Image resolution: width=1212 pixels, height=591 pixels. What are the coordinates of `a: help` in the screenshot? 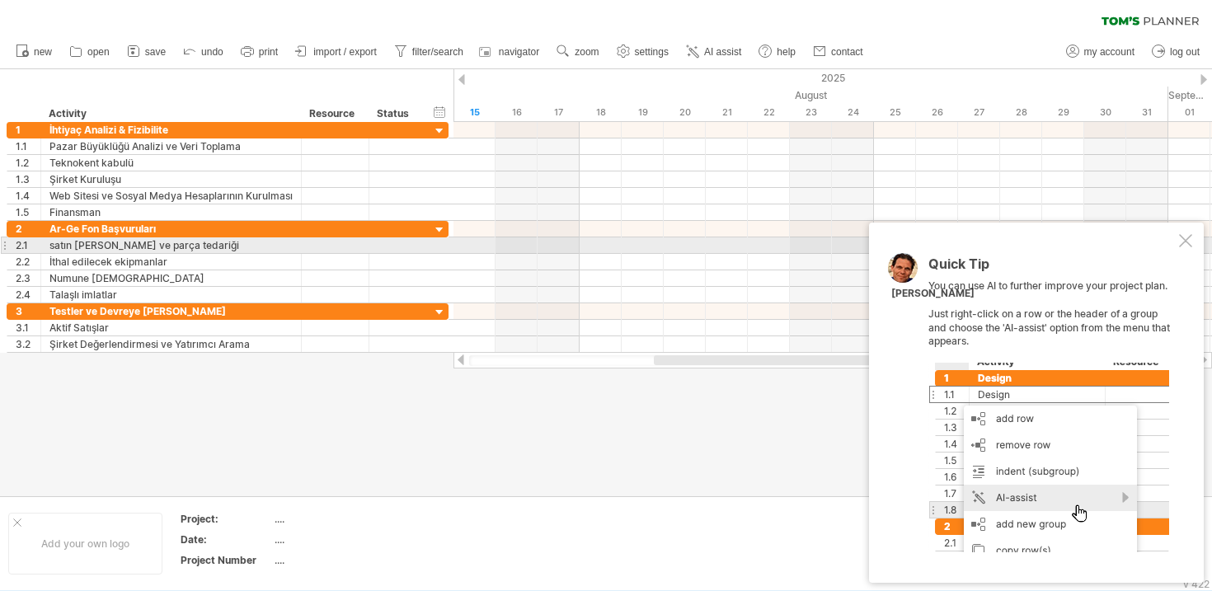 It's located at (777, 52).